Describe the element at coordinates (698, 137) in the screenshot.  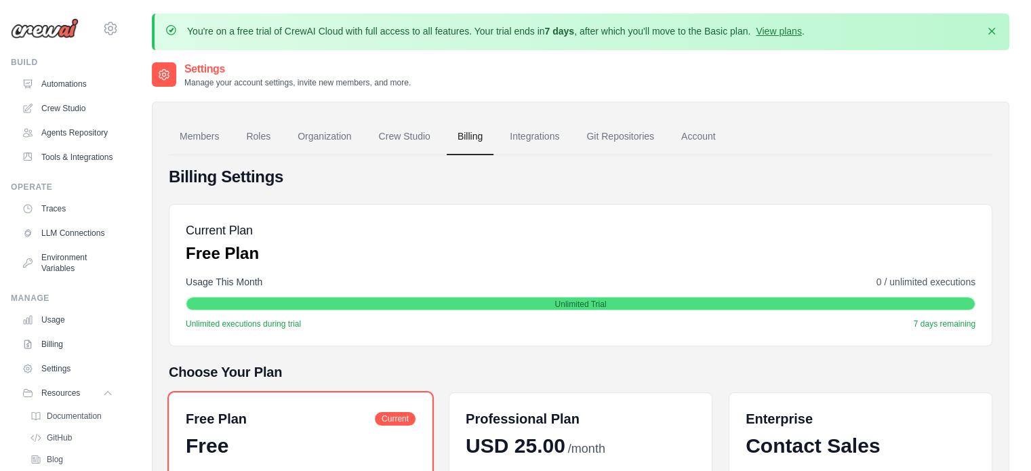
I see `a: Account` at that location.